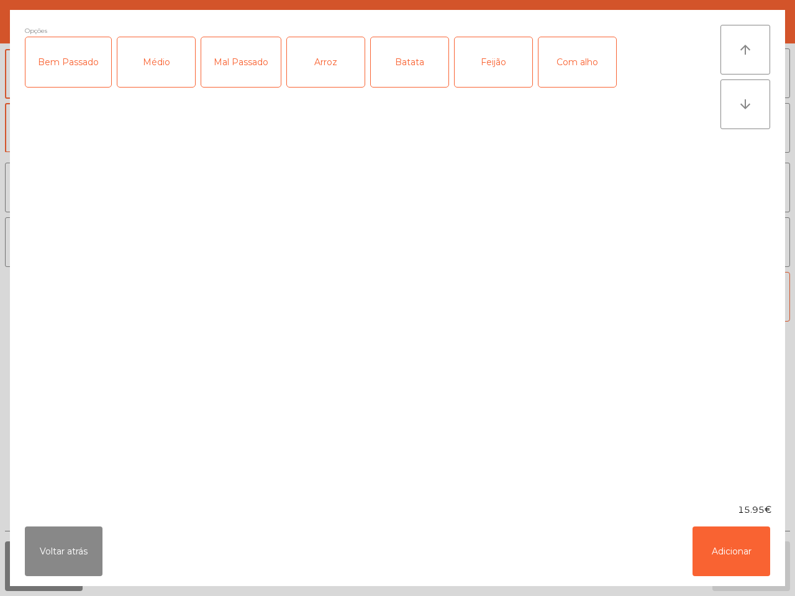  What do you see at coordinates (241, 62) in the screenshot?
I see `div: Mal Passado` at bounding box center [241, 62].